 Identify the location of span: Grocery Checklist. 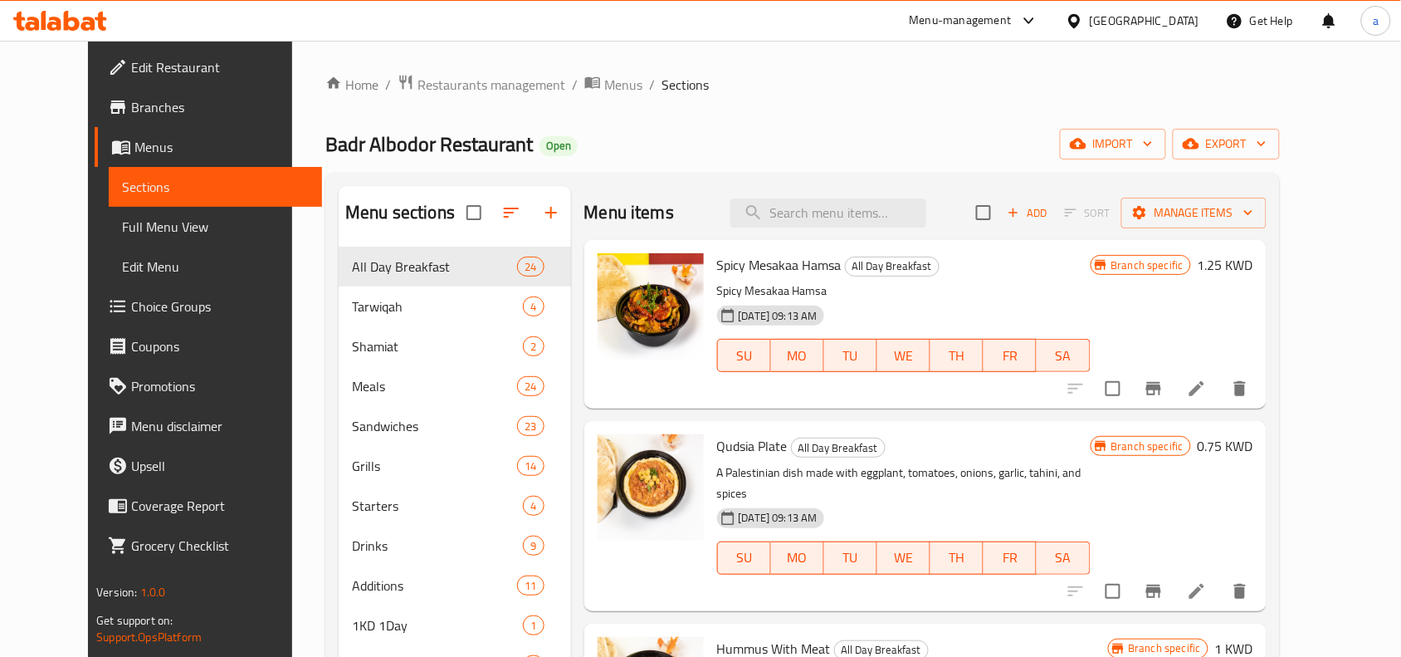
(220, 545).